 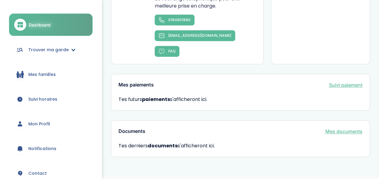 What do you see at coordinates (49, 50) in the screenshot?
I see `span: Trouver ma garde` at bounding box center [49, 50].